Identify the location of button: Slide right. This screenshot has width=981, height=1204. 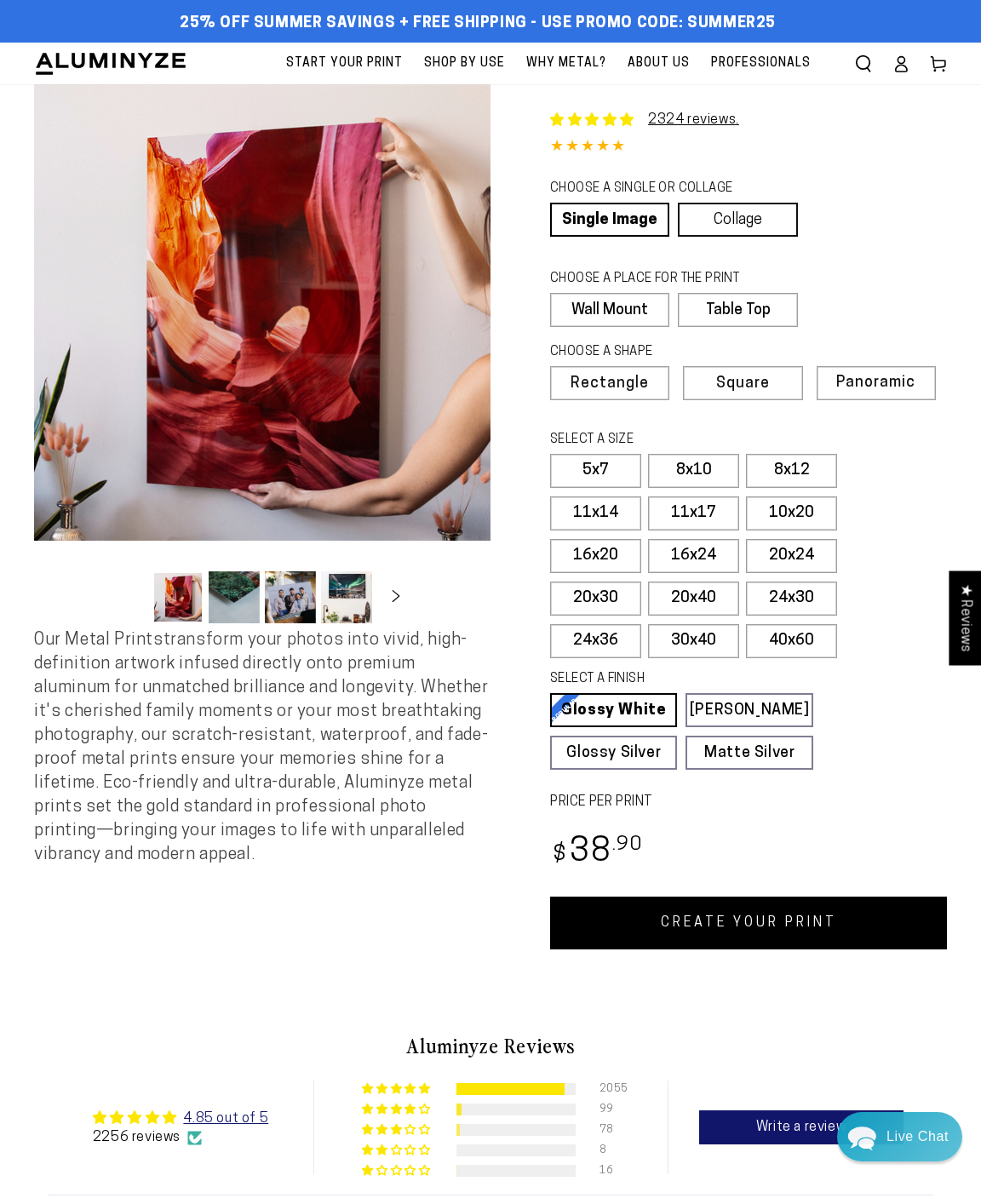
(396, 598).